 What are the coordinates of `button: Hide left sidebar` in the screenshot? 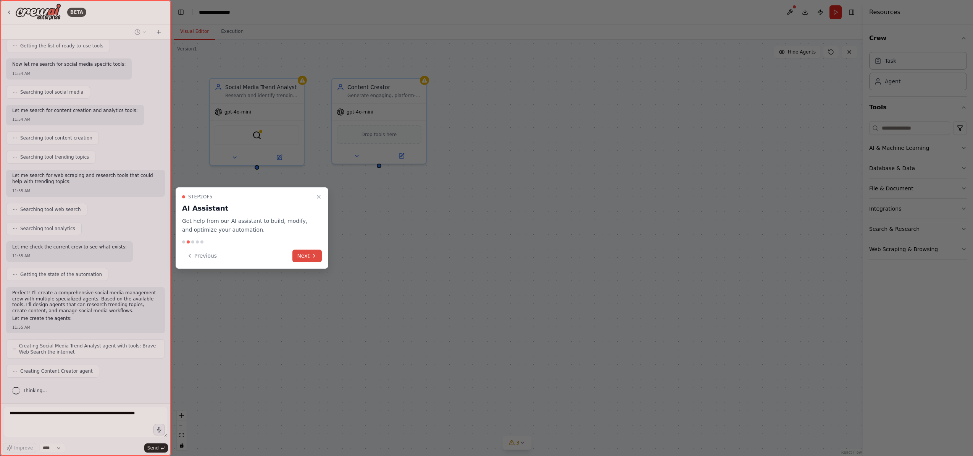 It's located at (181, 12).